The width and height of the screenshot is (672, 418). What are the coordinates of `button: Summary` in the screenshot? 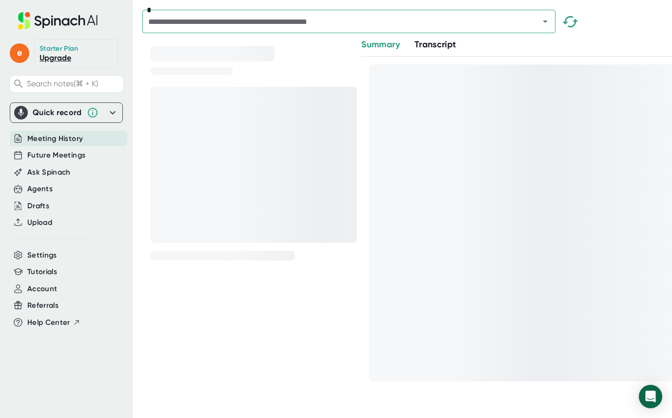 It's located at (380, 44).